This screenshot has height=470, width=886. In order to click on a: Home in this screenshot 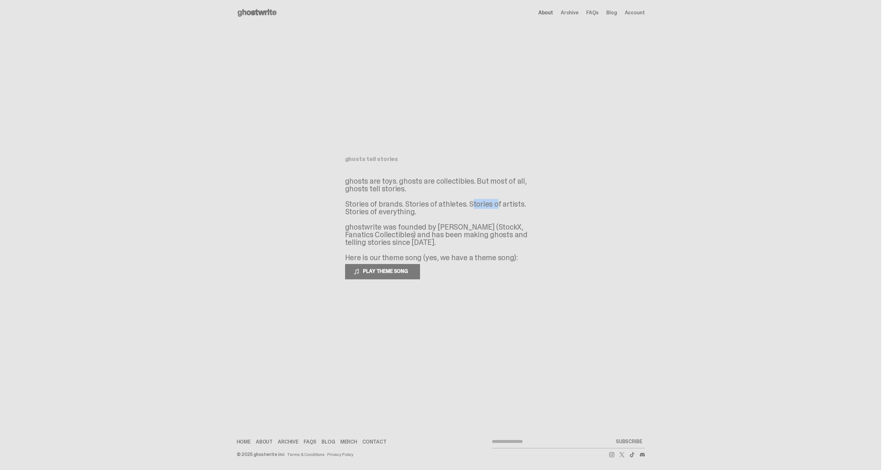, I will do `click(244, 442)`.